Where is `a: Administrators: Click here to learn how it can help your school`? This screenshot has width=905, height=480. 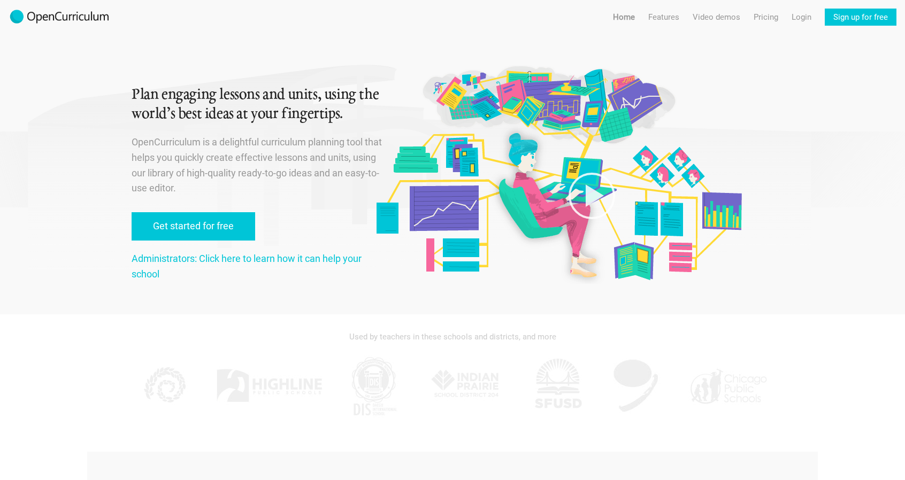 a: Administrators: Click here to learn how it can help your school is located at coordinates (247, 266).